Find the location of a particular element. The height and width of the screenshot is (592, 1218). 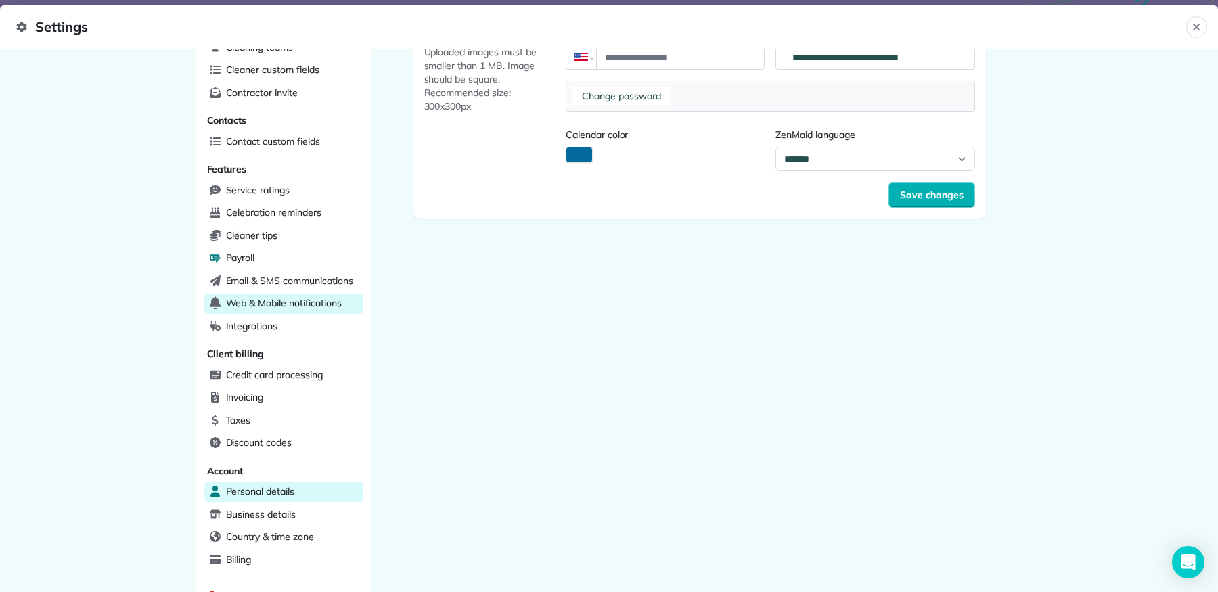

span: Integrations is located at coordinates (252, 326).